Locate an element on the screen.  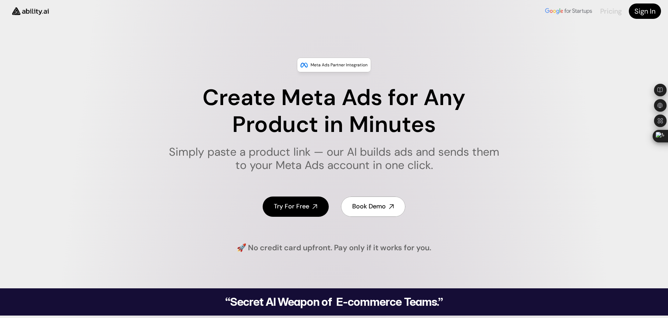
h4: Book Demo is located at coordinates (369, 207).